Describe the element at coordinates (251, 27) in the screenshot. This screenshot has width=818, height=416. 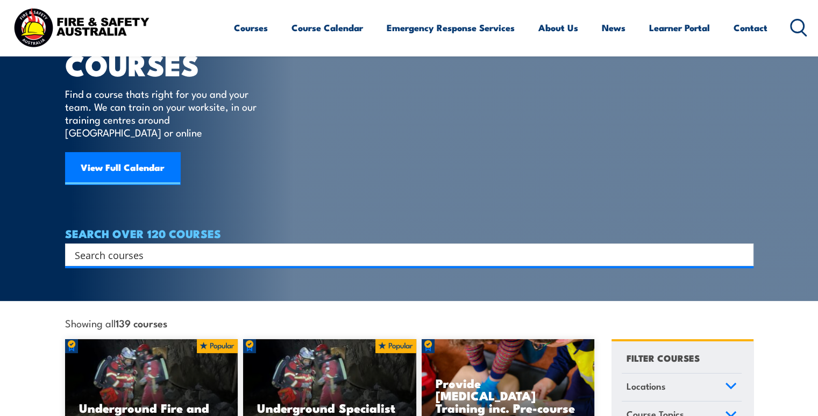
I see `a: Courses` at that location.